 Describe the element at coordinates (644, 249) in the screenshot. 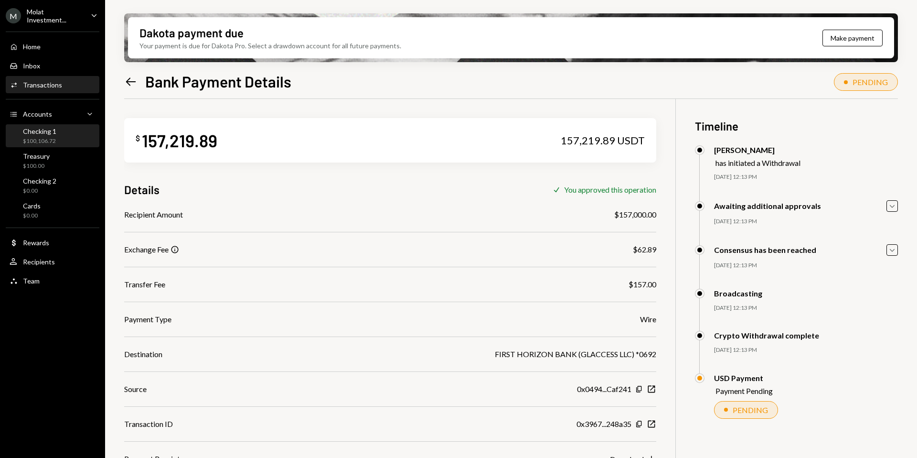

I see `div: $62.89` at that location.